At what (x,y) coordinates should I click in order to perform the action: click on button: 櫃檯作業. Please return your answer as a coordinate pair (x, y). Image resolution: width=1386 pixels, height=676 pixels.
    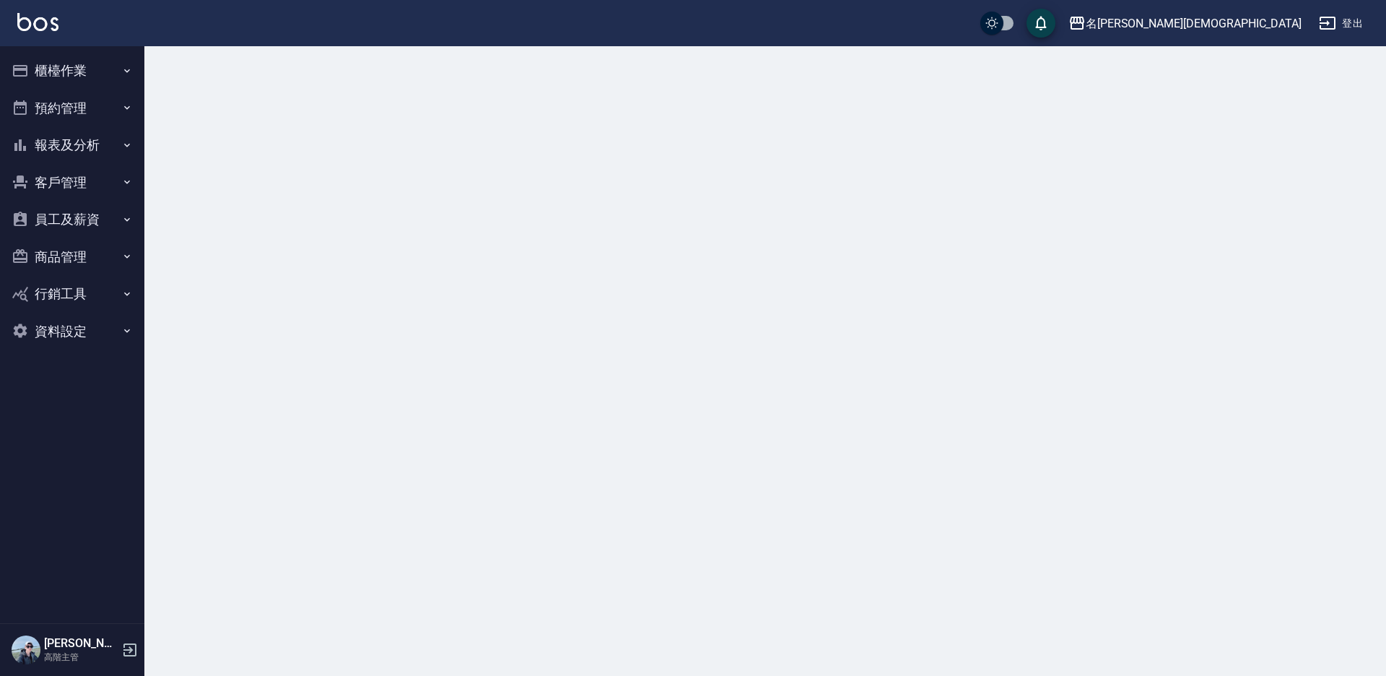
    Looking at the image, I should click on (72, 71).